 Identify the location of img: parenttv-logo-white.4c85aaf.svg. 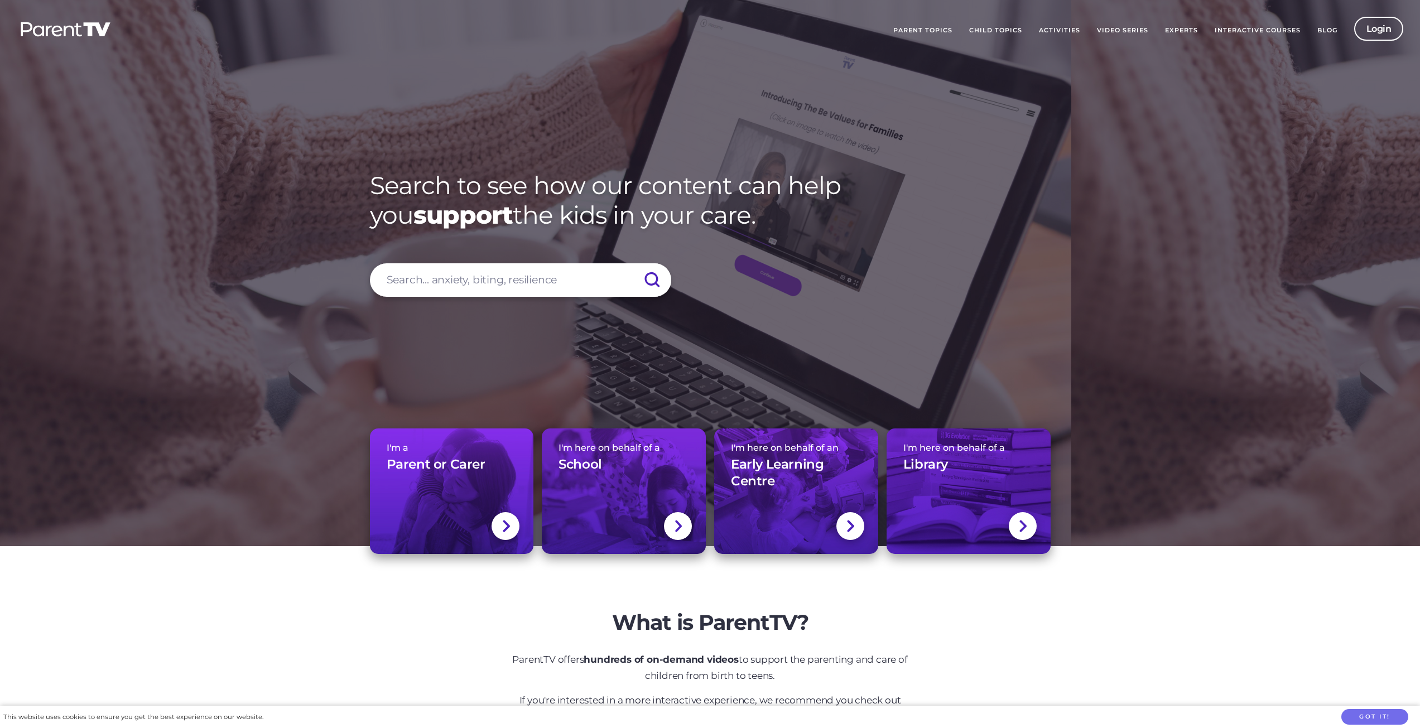
(65, 29).